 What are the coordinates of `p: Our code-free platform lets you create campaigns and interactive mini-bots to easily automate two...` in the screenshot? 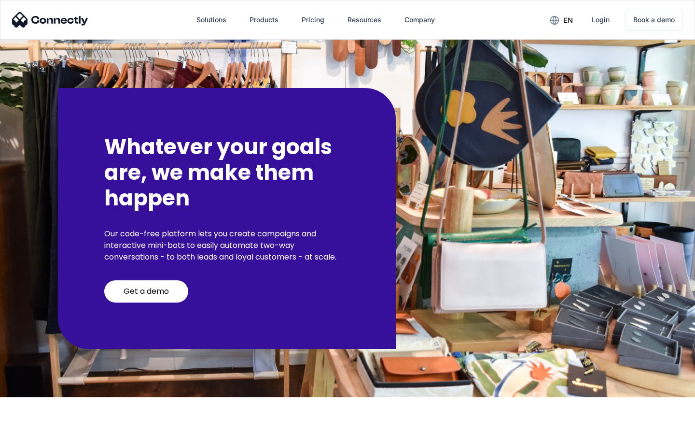 It's located at (227, 245).